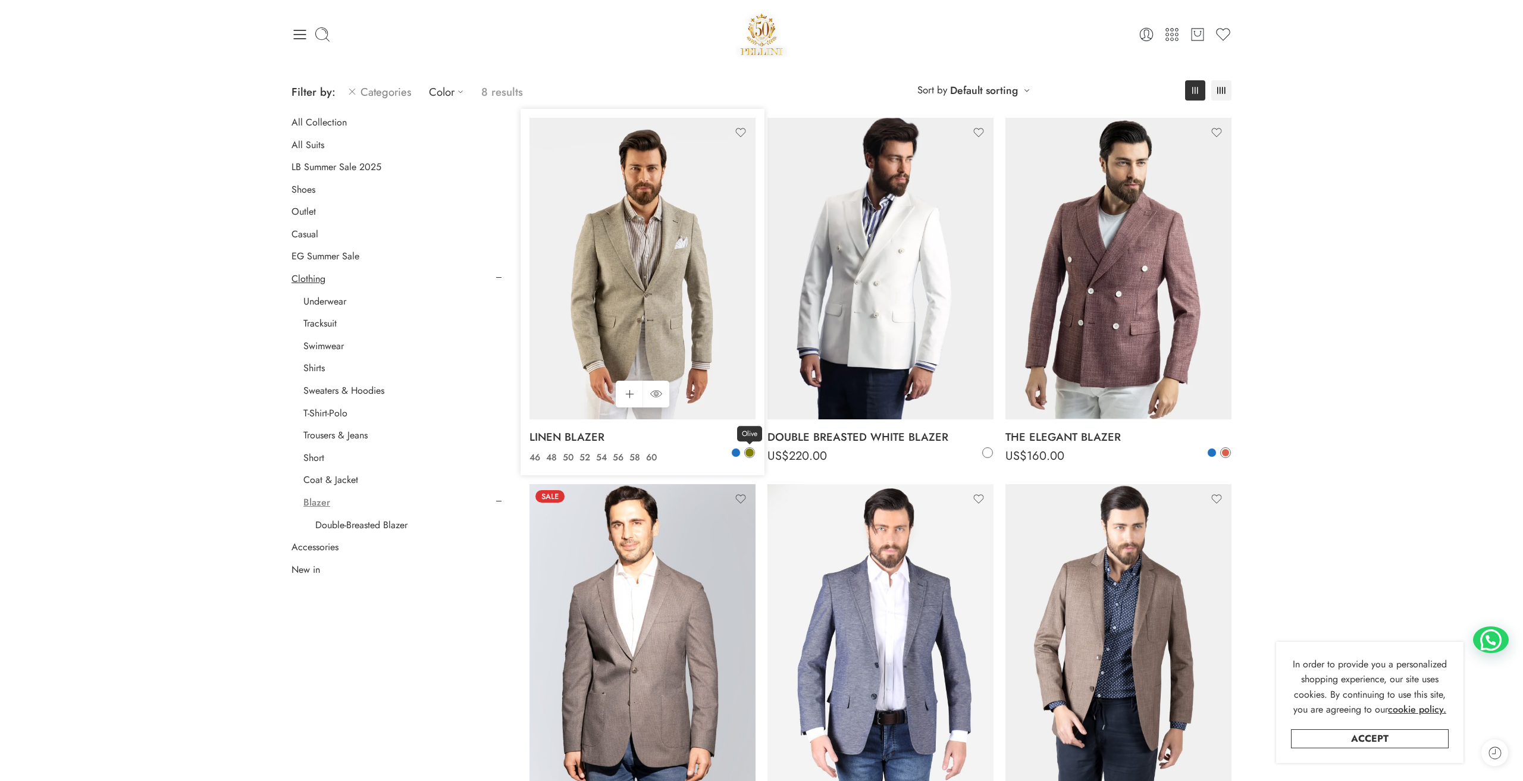  Describe the element at coordinates (325, 413) in the screenshot. I see `a: T-Shirt-Polo` at that location.